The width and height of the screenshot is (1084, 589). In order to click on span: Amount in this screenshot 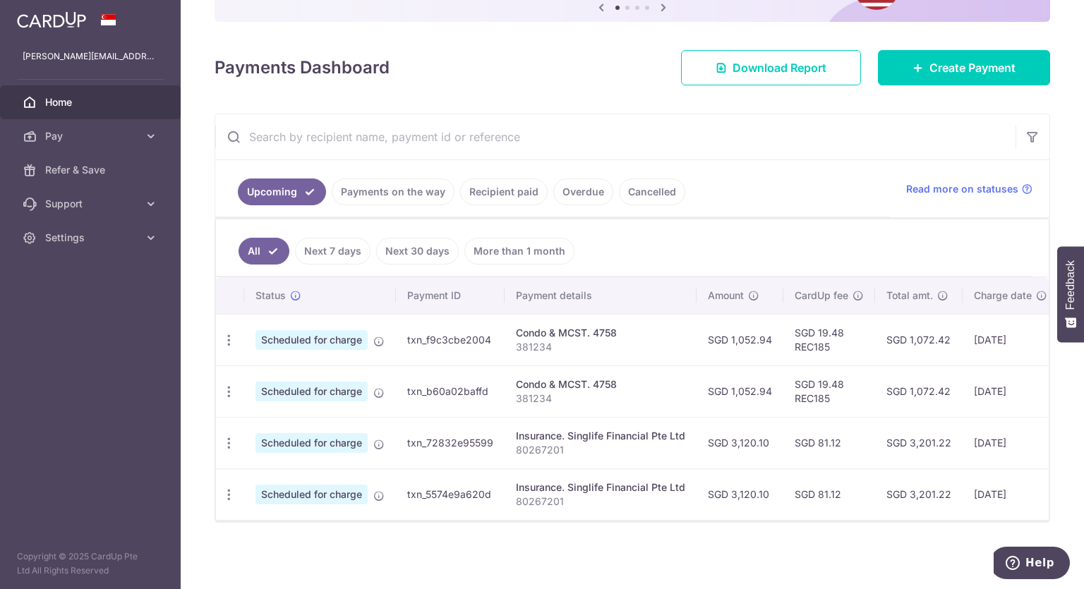, I will do `click(725, 296)`.